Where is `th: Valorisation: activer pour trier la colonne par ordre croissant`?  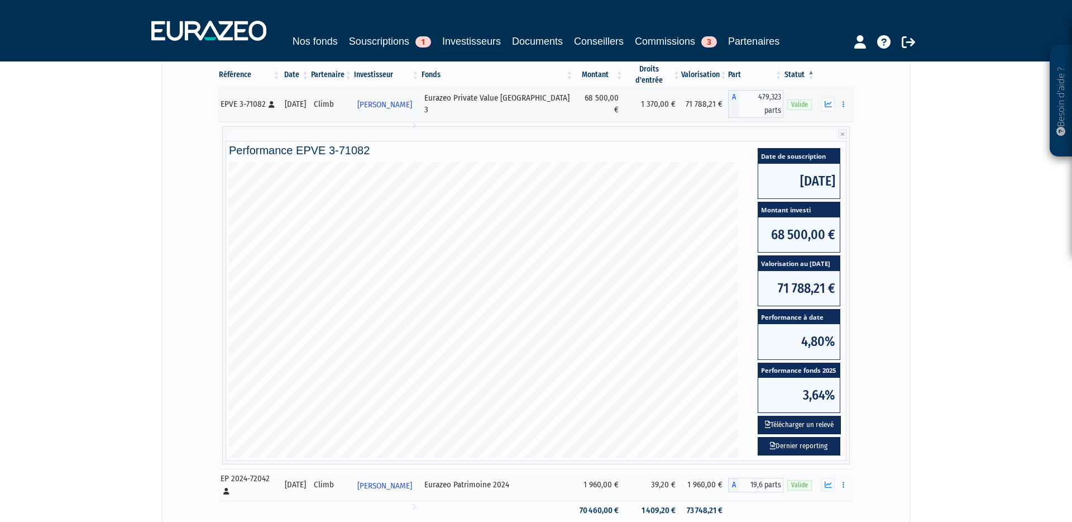 th: Valorisation: activer pour trier la colonne par ordre croissant is located at coordinates (705, 75).